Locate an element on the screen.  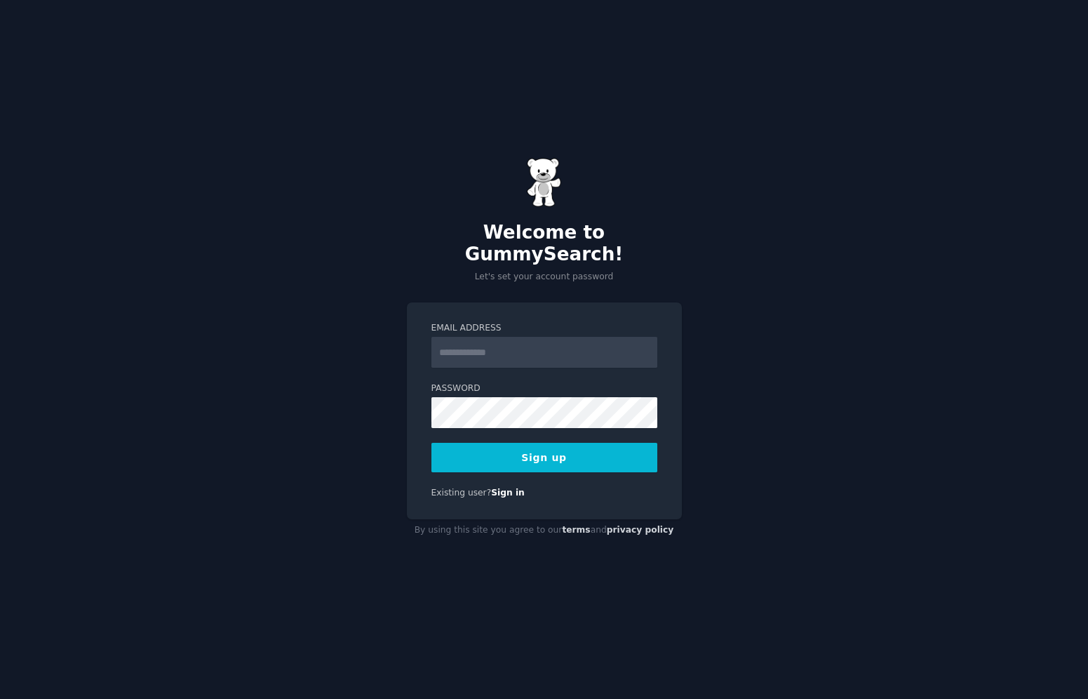
span: Existing user? is located at coordinates (462, 492).